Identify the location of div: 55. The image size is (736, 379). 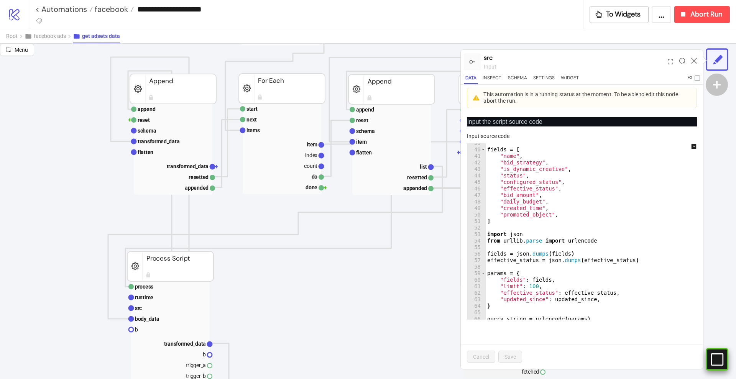
(476, 247).